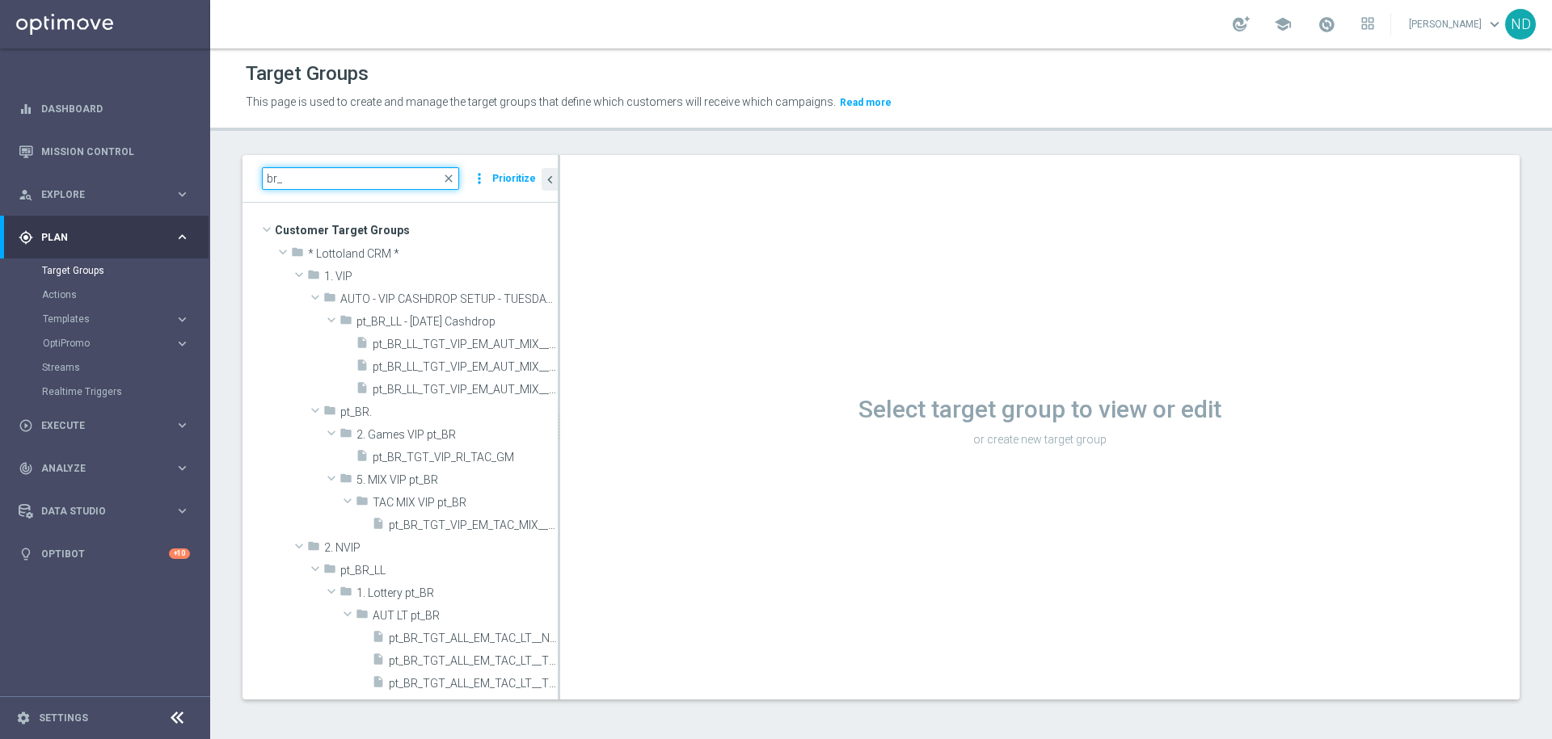 The image size is (1552, 739). What do you see at coordinates (26, 554) in the screenshot?
I see `i: lightbulb` at bounding box center [26, 554].